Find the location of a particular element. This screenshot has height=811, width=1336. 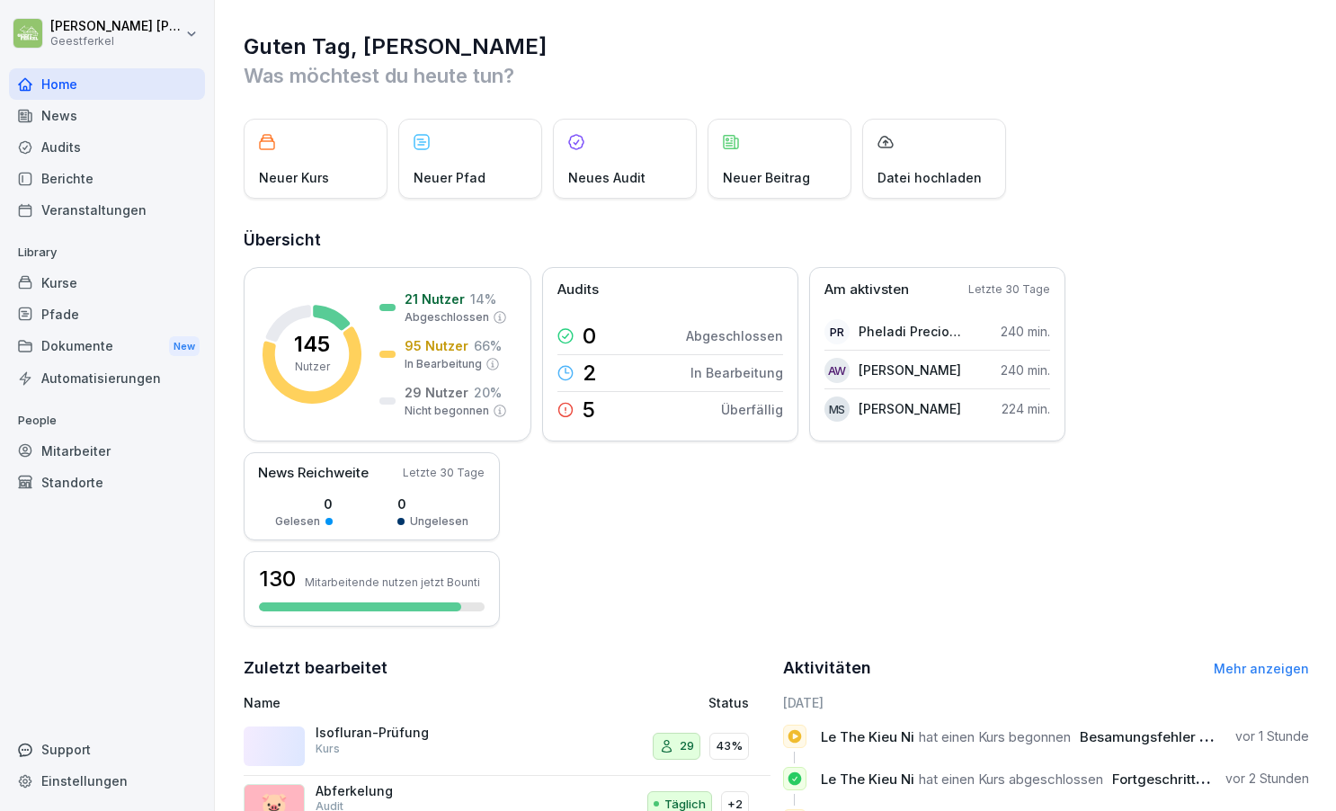

p: 95 Nutzer is located at coordinates (436, 345).